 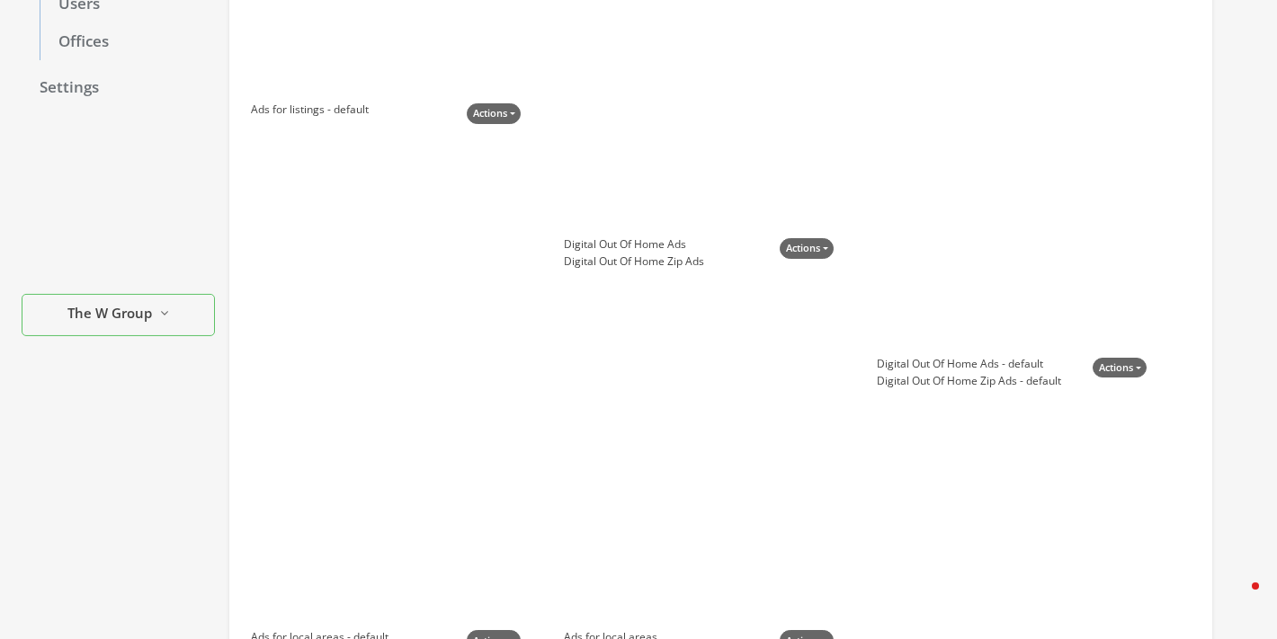 I want to click on small: Digital Out Of Home Ads, so click(x=634, y=245).